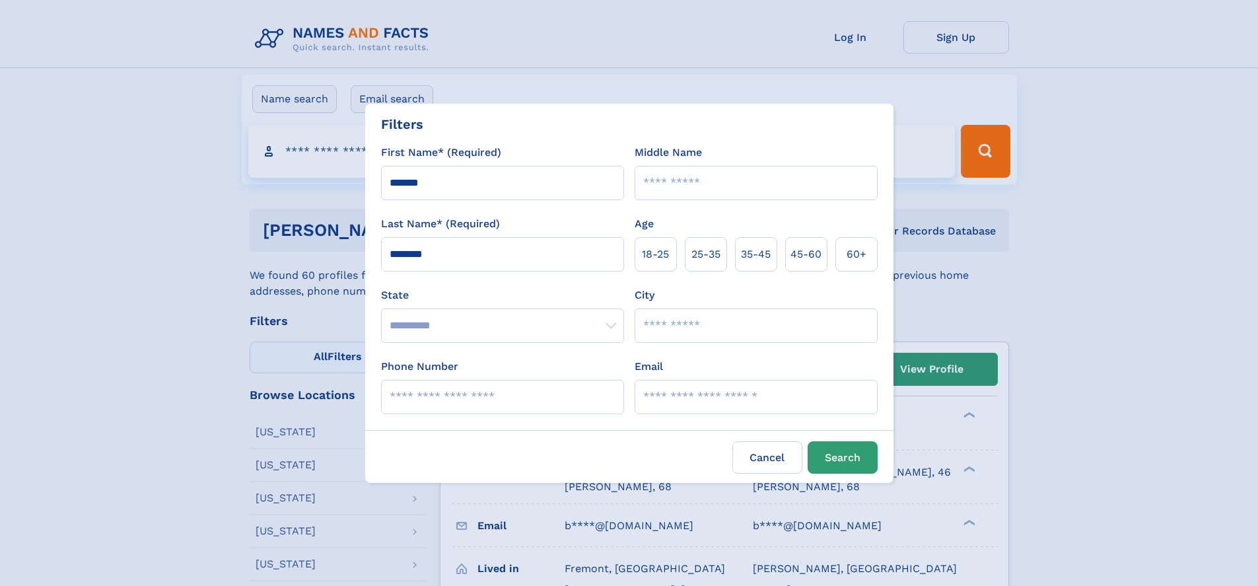 This screenshot has width=1258, height=586. Describe the element at coordinates (767, 457) in the screenshot. I see `label: Cancel` at that location.